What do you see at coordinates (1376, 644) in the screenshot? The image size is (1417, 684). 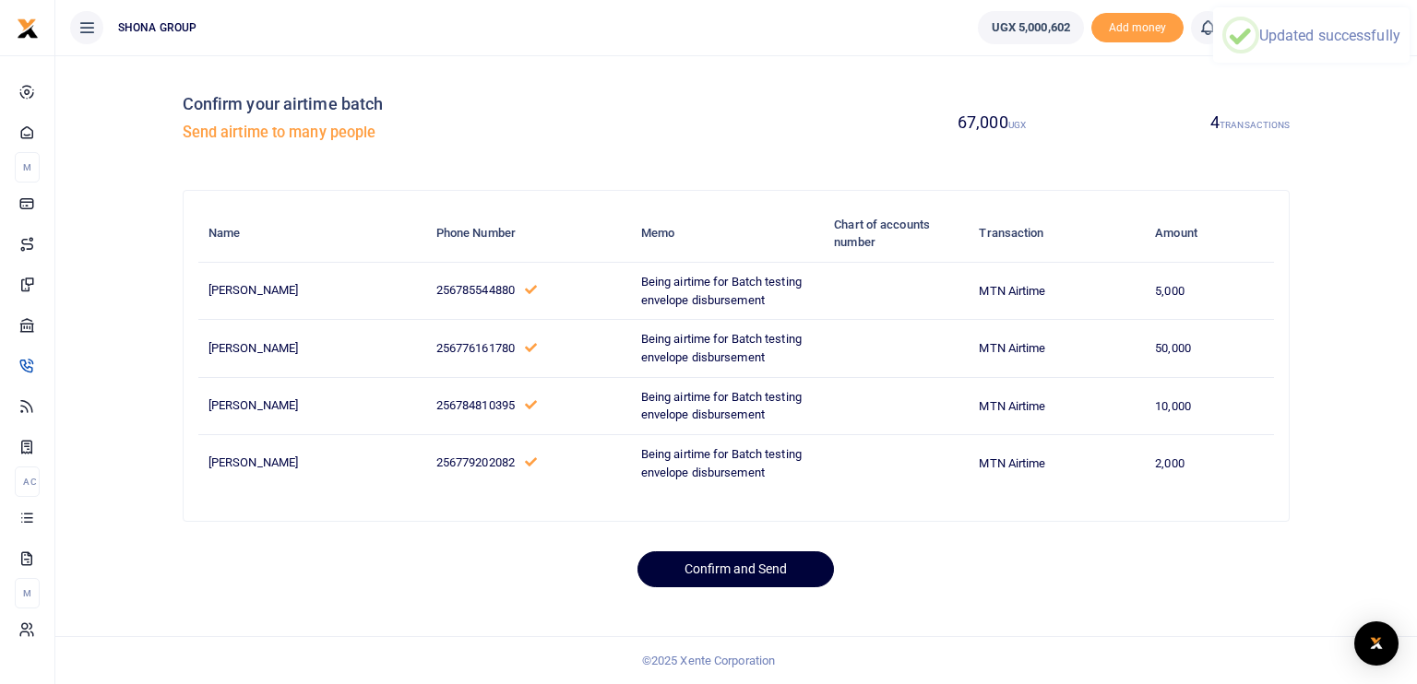 I see `div: Open Intercom Messenger` at bounding box center [1376, 644].